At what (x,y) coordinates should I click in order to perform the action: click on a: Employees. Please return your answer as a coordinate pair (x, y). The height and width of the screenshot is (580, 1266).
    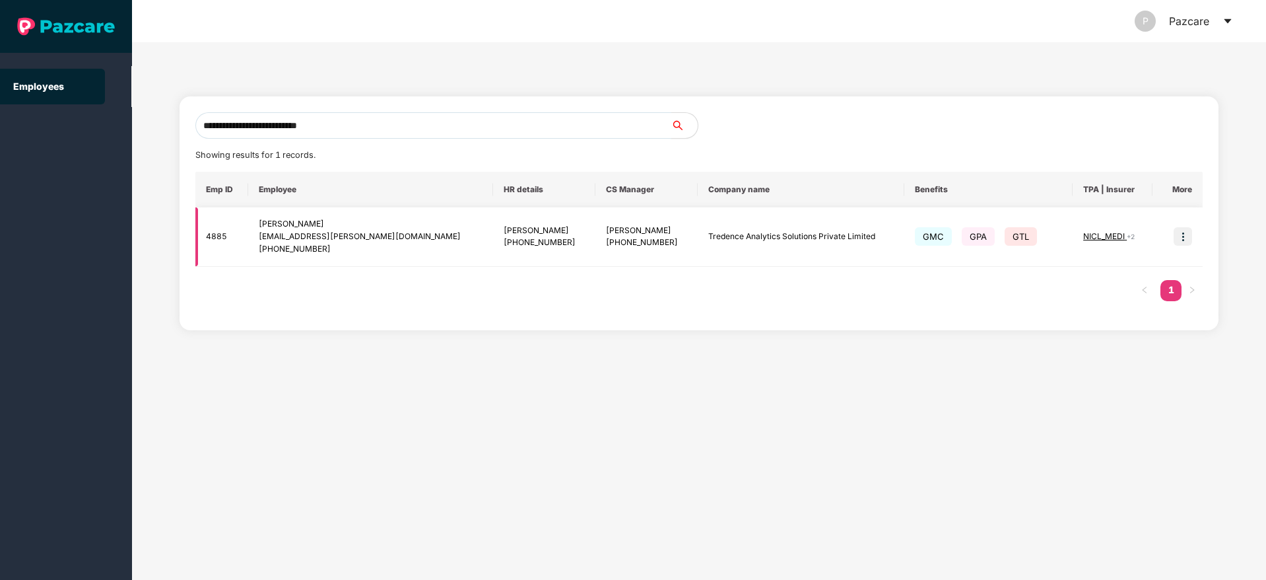
    Looking at the image, I should click on (38, 86).